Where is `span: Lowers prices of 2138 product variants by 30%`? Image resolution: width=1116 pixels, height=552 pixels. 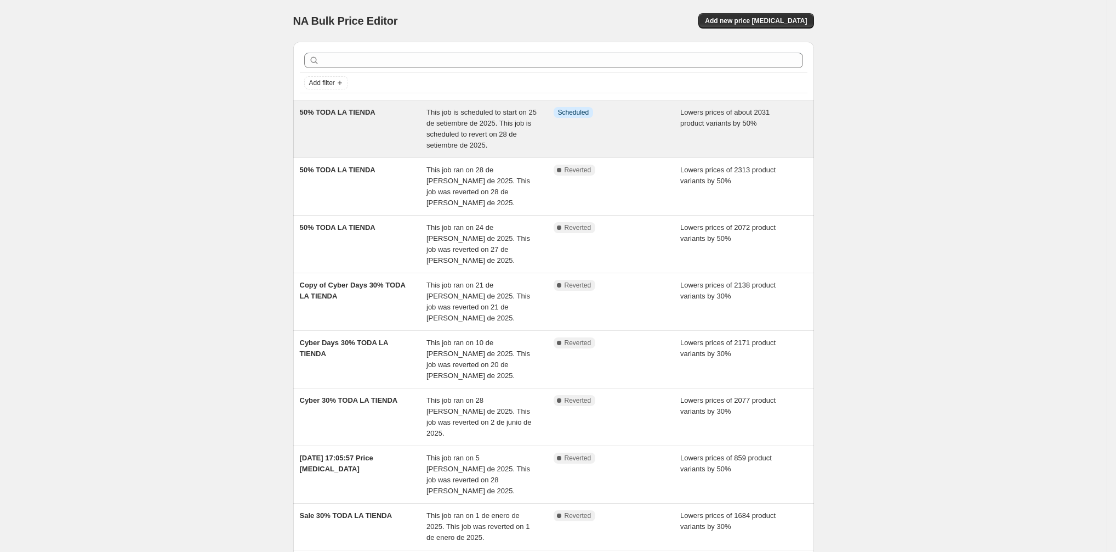
span: Lowers prices of 2138 product variants by 30% is located at coordinates (728, 290).